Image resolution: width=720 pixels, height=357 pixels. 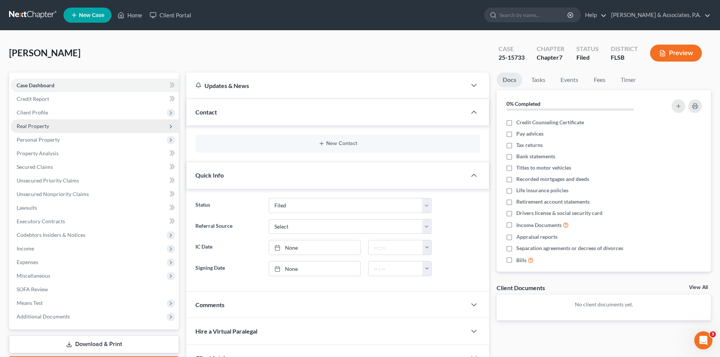 I want to click on span: Secured Claims, so click(x=35, y=167).